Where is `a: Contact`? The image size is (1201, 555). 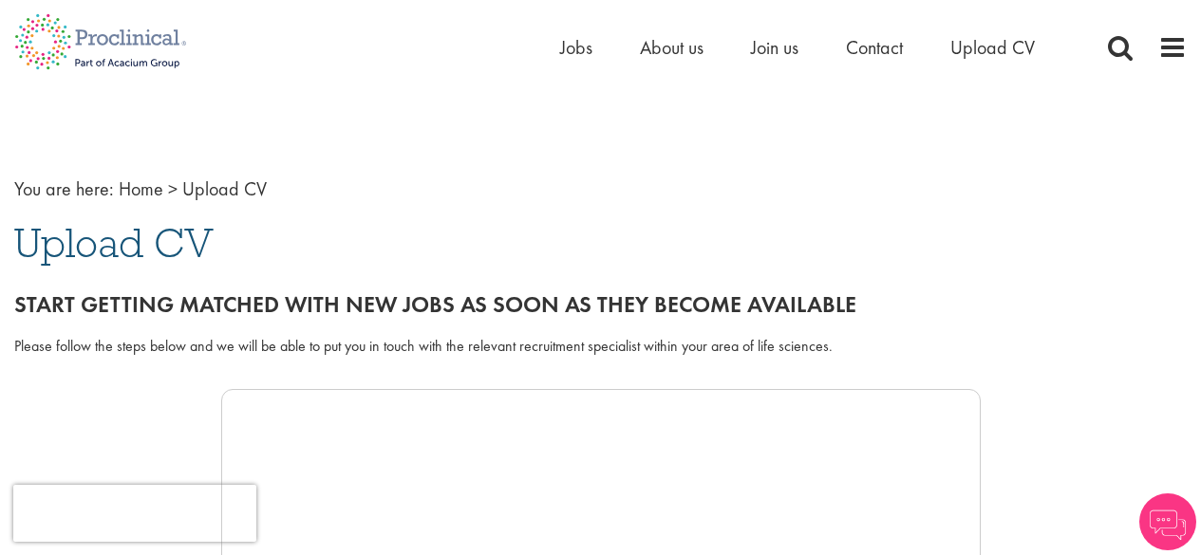
a: Contact is located at coordinates (874, 47).